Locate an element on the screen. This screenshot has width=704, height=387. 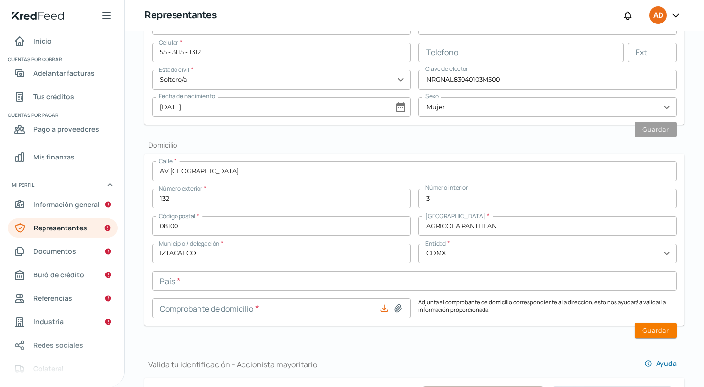
span: Información general is located at coordinates (66, 204).